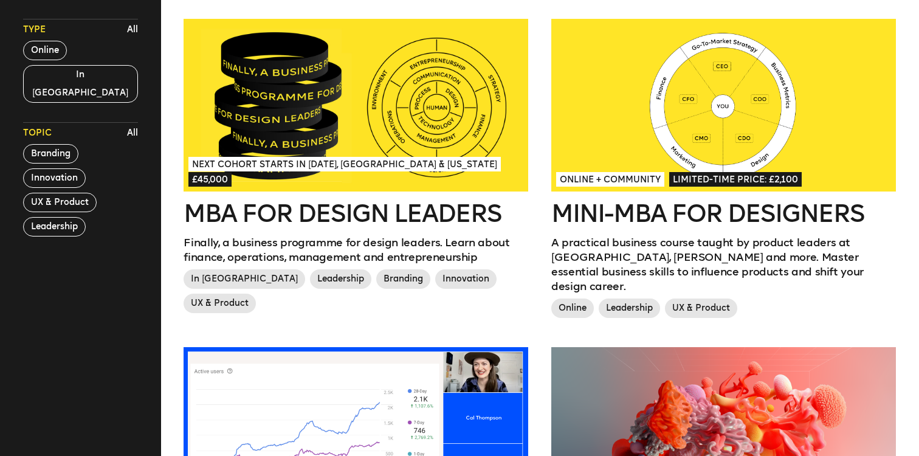 The image size is (919, 456). Describe the element at coordinates (54, 227) in the screenshot. I see `button: Leadership` at that location.